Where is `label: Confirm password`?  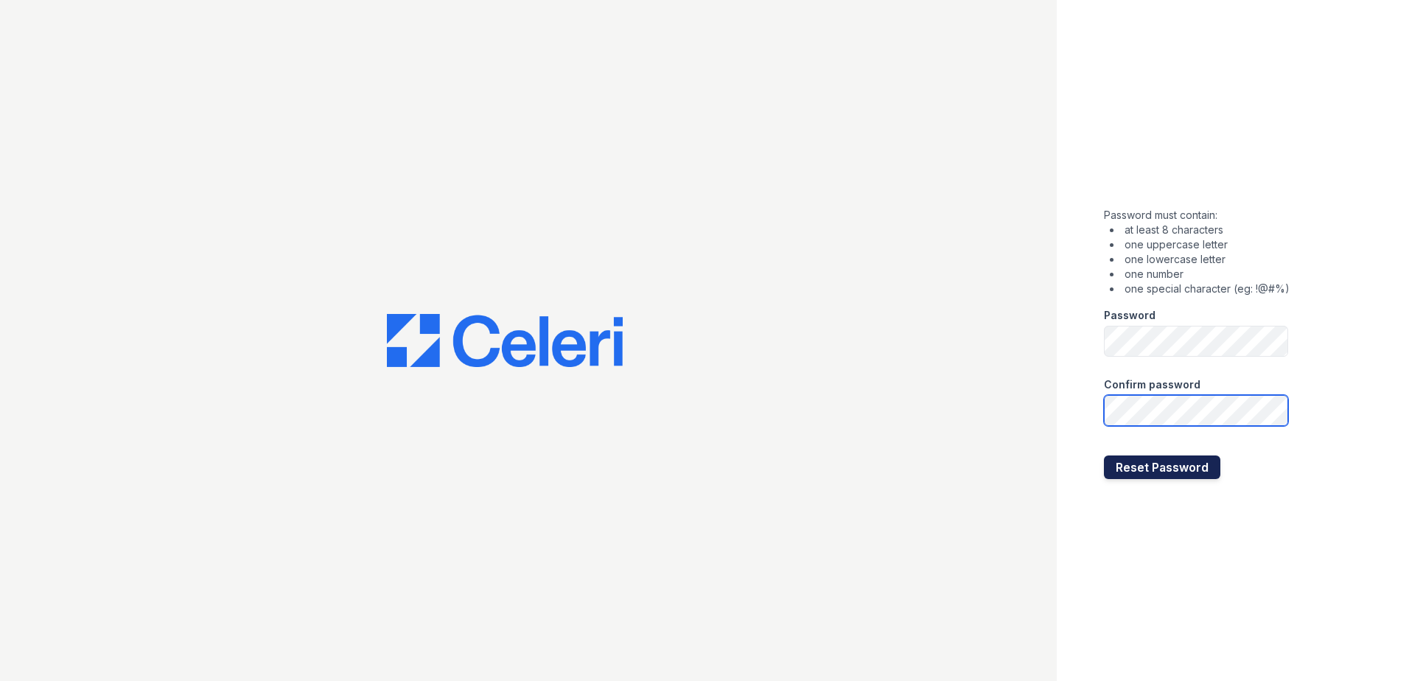
label: Confirm password is located at coordinates (1152, 385).